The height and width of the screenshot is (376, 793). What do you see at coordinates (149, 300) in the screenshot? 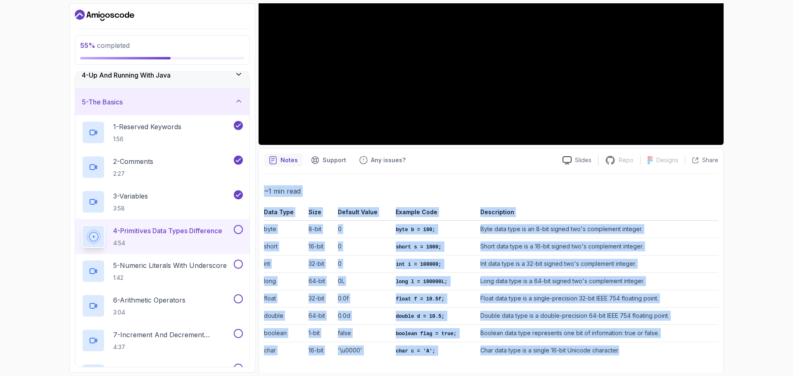
I see `p: 6 - Arithmetic Operators` at bounding box center [149, 300].